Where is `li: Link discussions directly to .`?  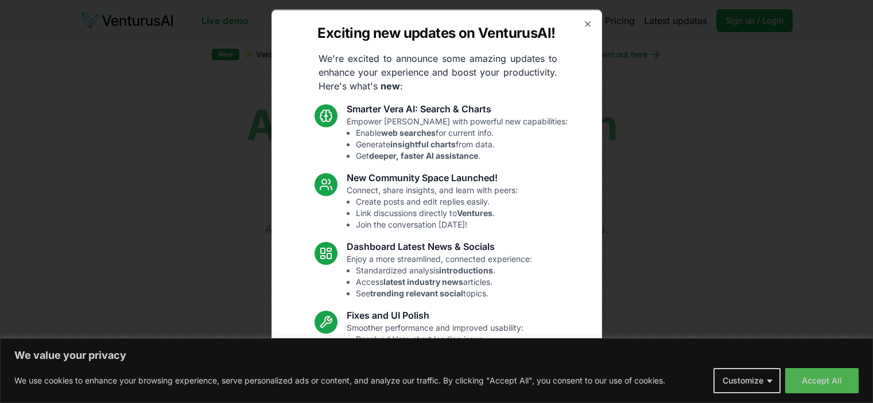 li: Link discussions directly to . is located at coordinates (437, 213).